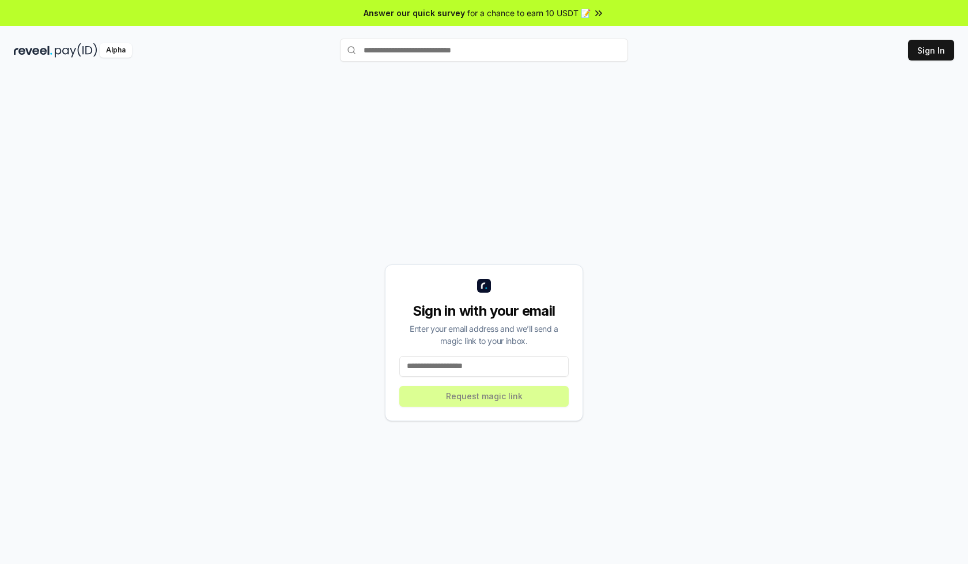  I want to click on div: Alpha, so click(116, 50).